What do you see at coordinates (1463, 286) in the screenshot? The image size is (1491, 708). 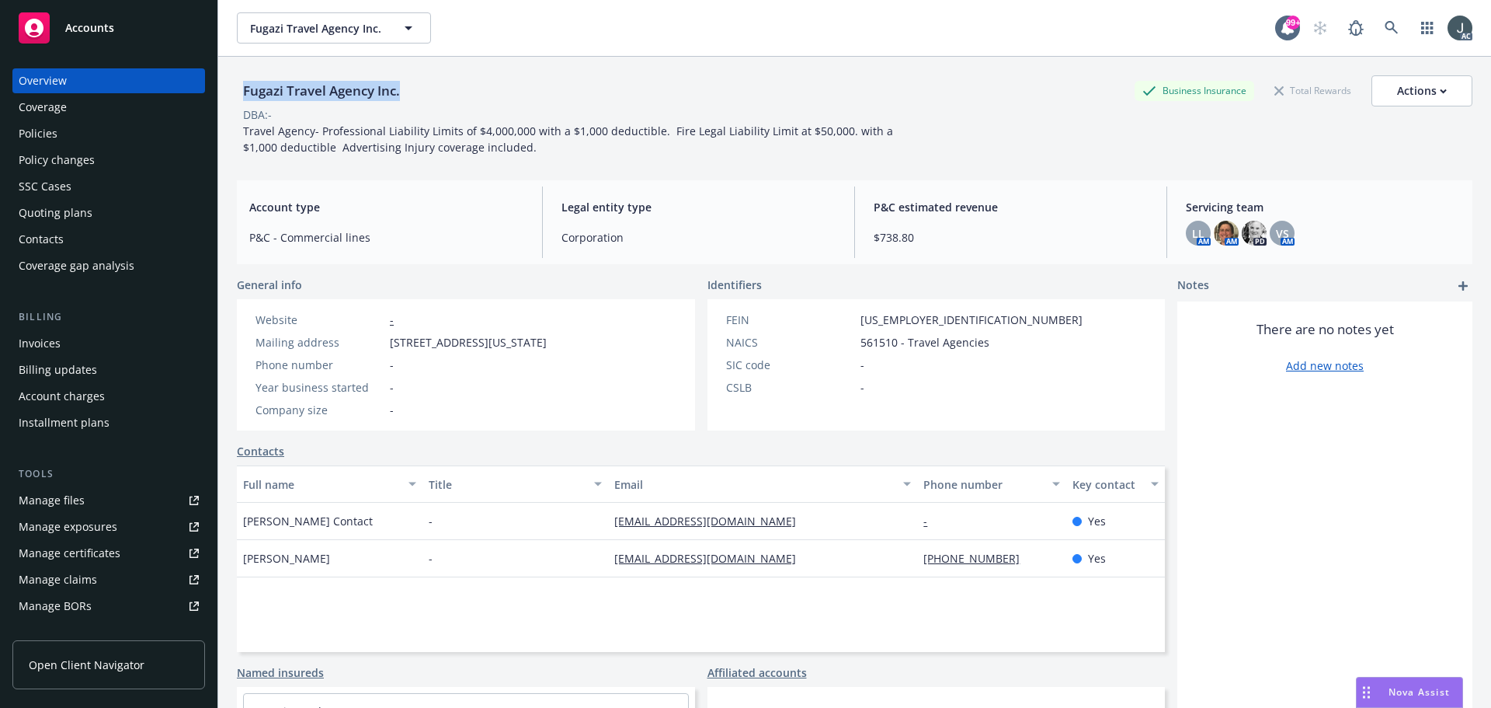 I see `a: add` at bounding box center [1463, 286].